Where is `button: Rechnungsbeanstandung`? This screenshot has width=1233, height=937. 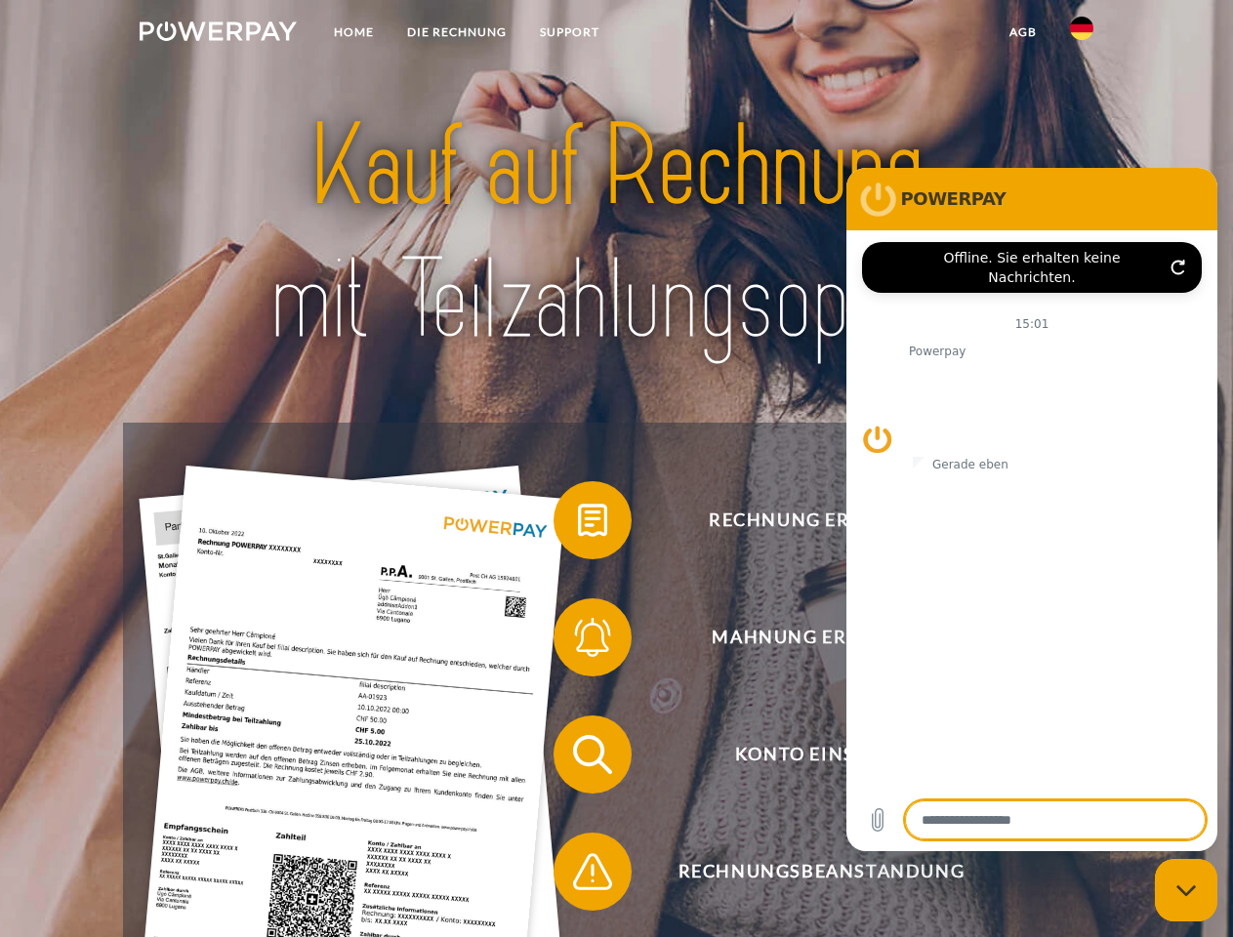 button: Rechnungsbeanstandung is located at coordinates (807, 872).